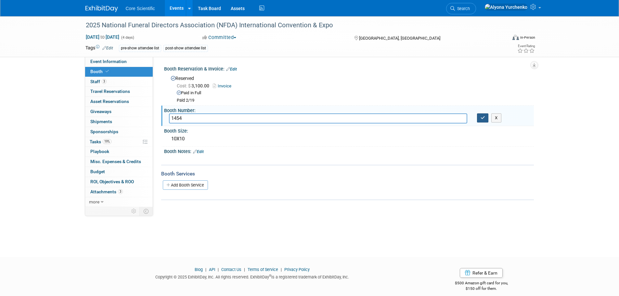 The height and width of the screenshot is (296, 619). I want to click on div: Reserved, so click(349, 88).